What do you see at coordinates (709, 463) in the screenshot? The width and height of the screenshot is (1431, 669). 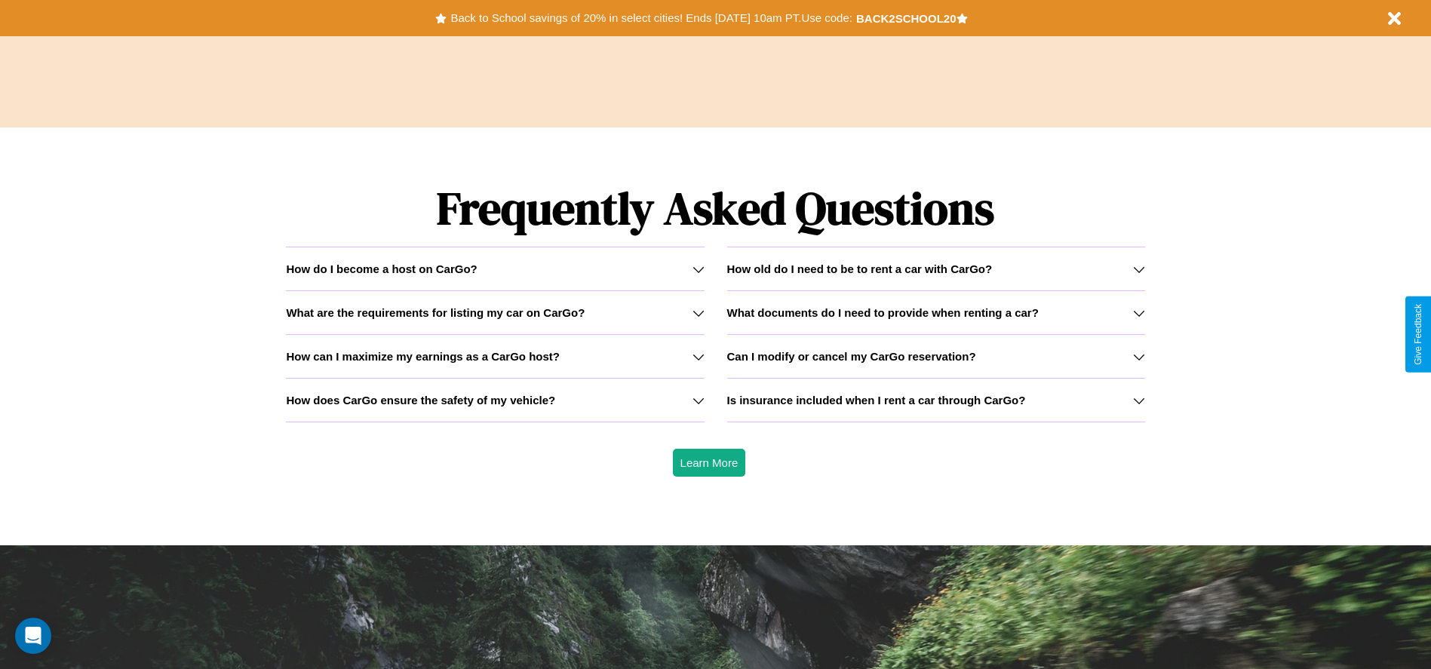 I see `button: Learn More` at bounding box center [709, 463].